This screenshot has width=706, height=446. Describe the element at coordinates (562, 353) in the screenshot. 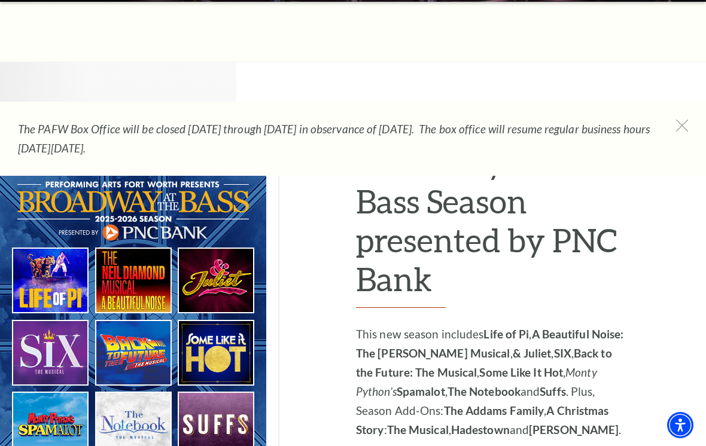

I see `strong: SIX` at that location.